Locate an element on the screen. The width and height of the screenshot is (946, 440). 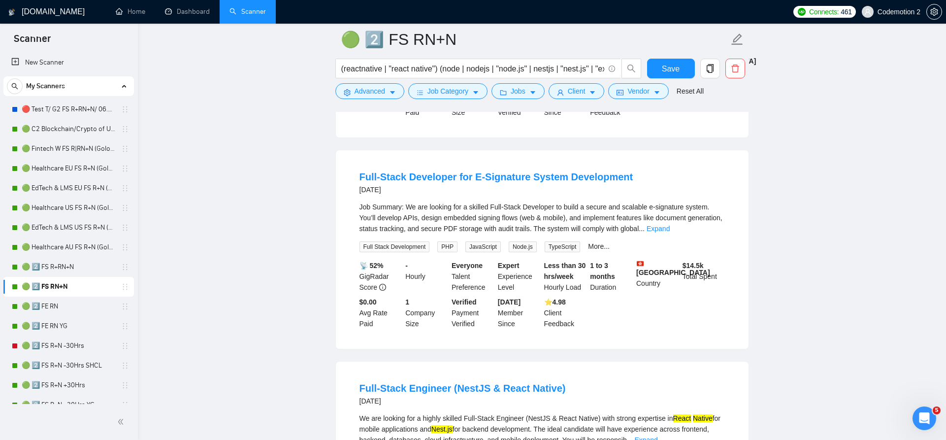
a: 🟢 C2 Blockchain/Crypto of US FS R+N is located at coordinates (68, 129).